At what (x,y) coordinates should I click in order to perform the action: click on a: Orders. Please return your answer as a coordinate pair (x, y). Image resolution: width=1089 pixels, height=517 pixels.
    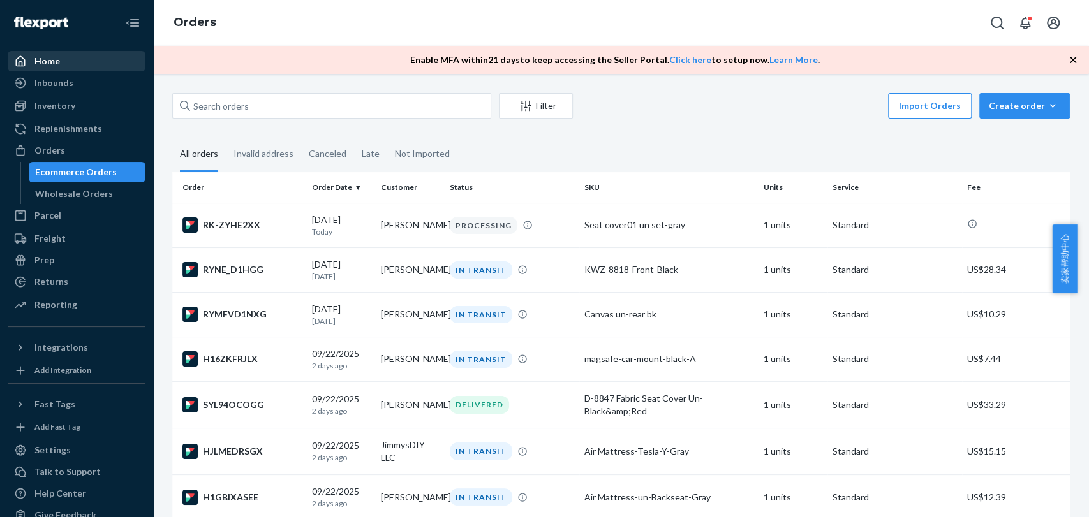
    Looking at the image, I should click on (77, 151).